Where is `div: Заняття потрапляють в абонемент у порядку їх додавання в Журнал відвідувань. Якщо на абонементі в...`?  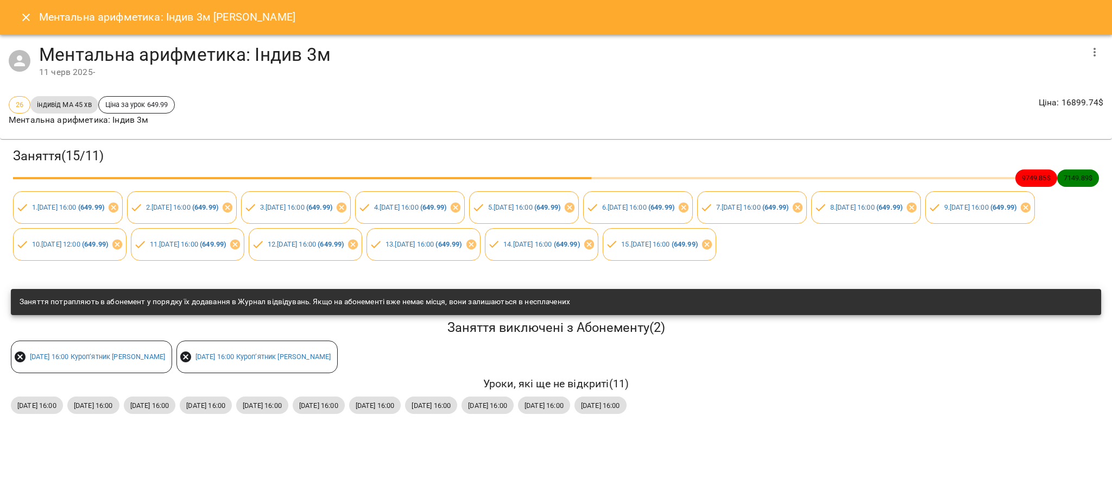
div: Заняття потрапляють в абонемент у порядку їх додавання в Журнал відвідувань. Якщо на абонементі в... is located at coordinates (295, 302).